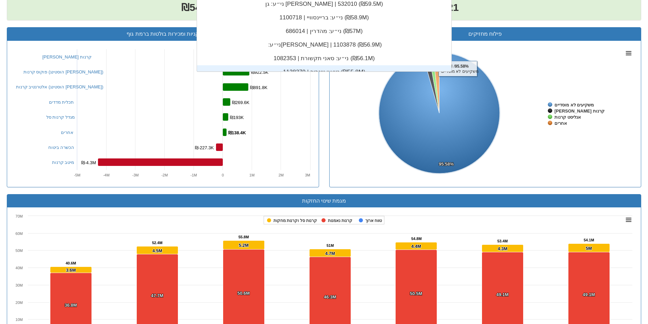 This screenshot has height=324, width=648. What do you see at coordinates (324, 72) in the screenshot?
I see `div: ני״ע: ‏שגריר | 1138379 ‎(₪55.8M)‎` at bounding box center [324, 72].